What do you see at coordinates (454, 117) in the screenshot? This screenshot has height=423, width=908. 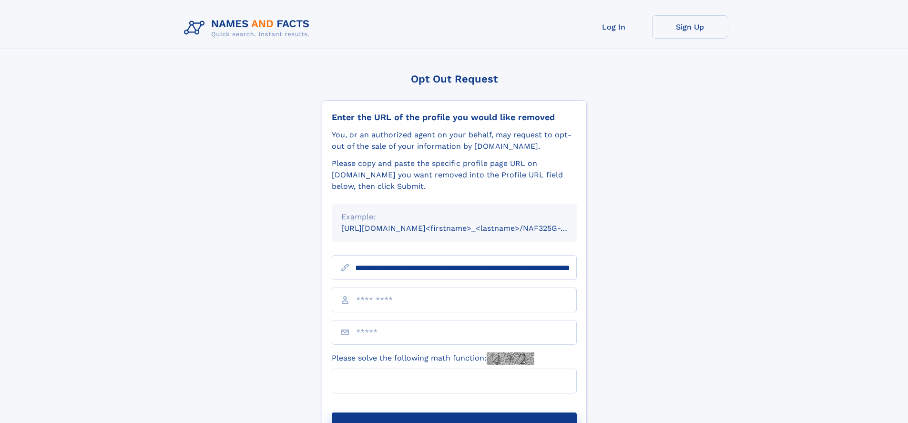 I see `div: Enter the URL of the profile you would like removed` at bounding box center [454, 117].